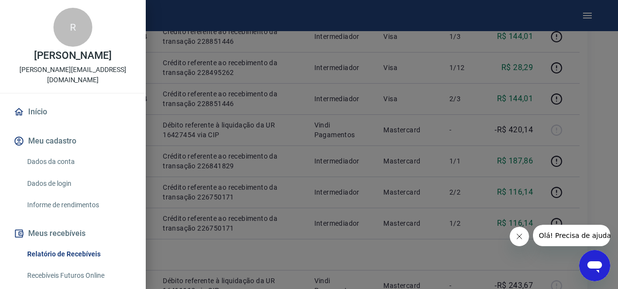 Image resolution: width=618 pixels, height=289 pixels. What do you see at coordinates (79, 254) in the screenshot?
I see `a: Relatório de Recebíveis` at bounding box center [79, 254].